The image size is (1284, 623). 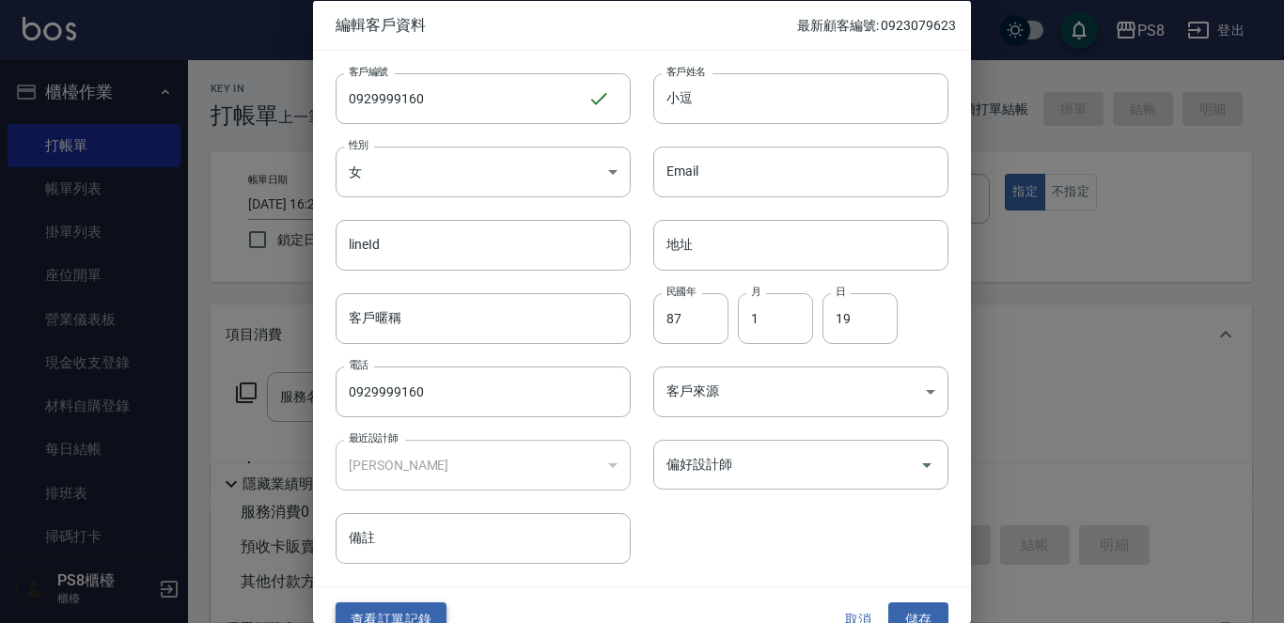 I want to click on label: 電話, so click(x=358, y=365).